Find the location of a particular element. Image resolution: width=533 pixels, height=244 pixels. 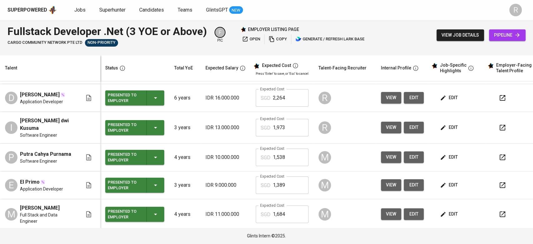

span: El Primo is located at coordinates (30, 182).